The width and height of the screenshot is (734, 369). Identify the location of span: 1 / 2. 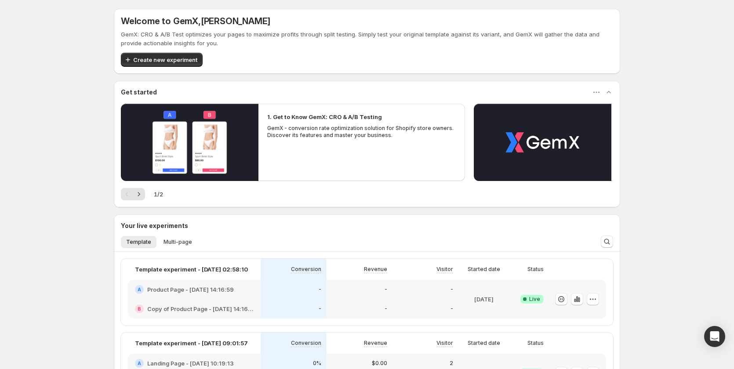
(158, 194).